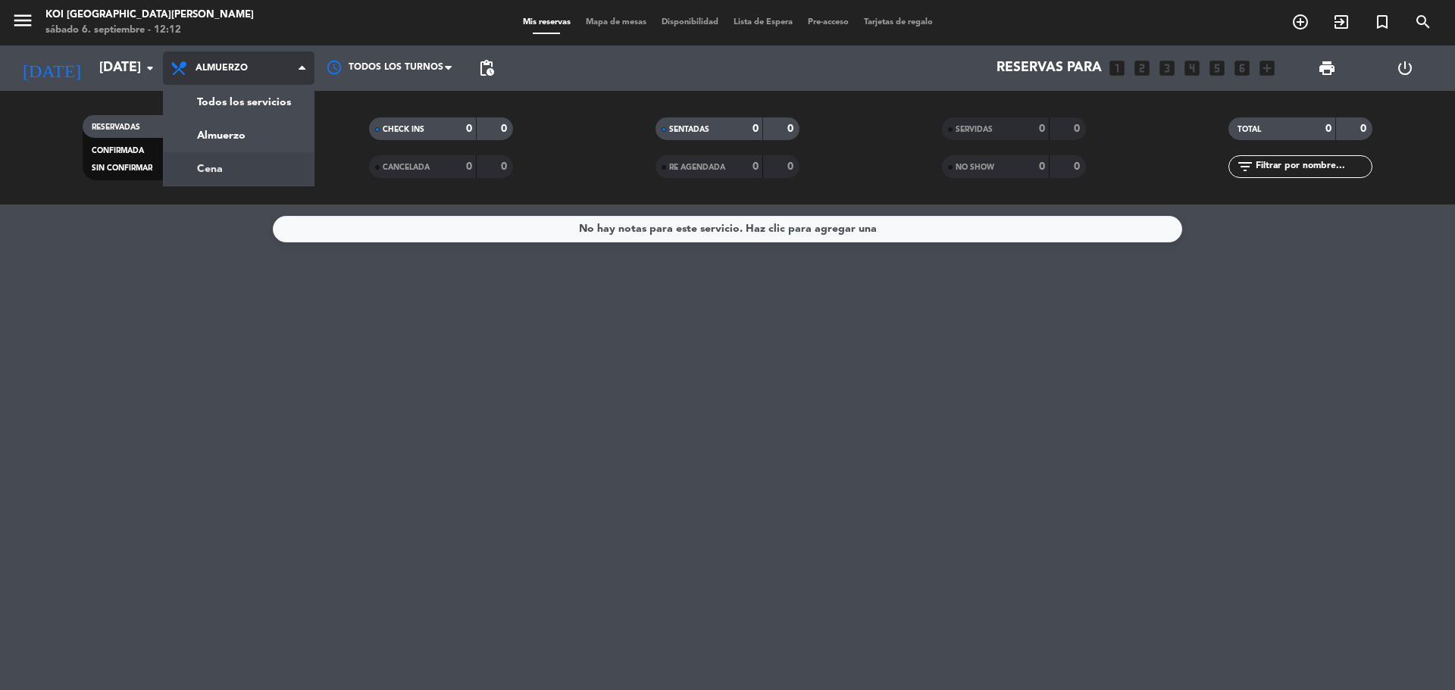  I want to click on a: Cena, so click(239, 169).